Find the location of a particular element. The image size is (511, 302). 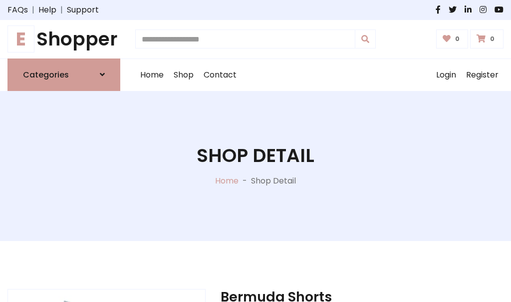

a: Contact is located at coordinates (220, 75).